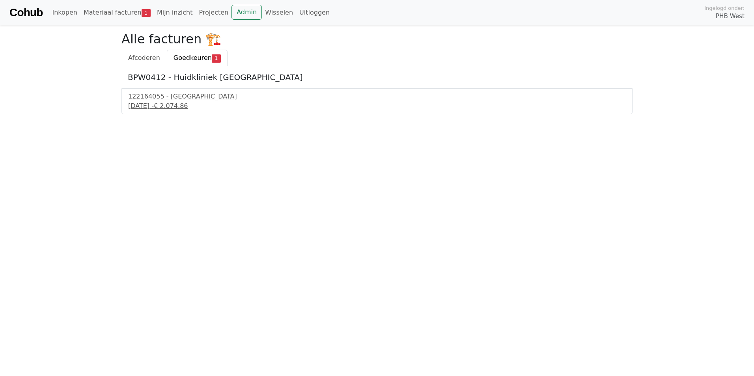 Image resolution: width=754 pixels, height=376 pixels. What do you see at coordinates (26, 13) in the screenshot?
I see `a: Cohub` at bounding box center [26, 13].